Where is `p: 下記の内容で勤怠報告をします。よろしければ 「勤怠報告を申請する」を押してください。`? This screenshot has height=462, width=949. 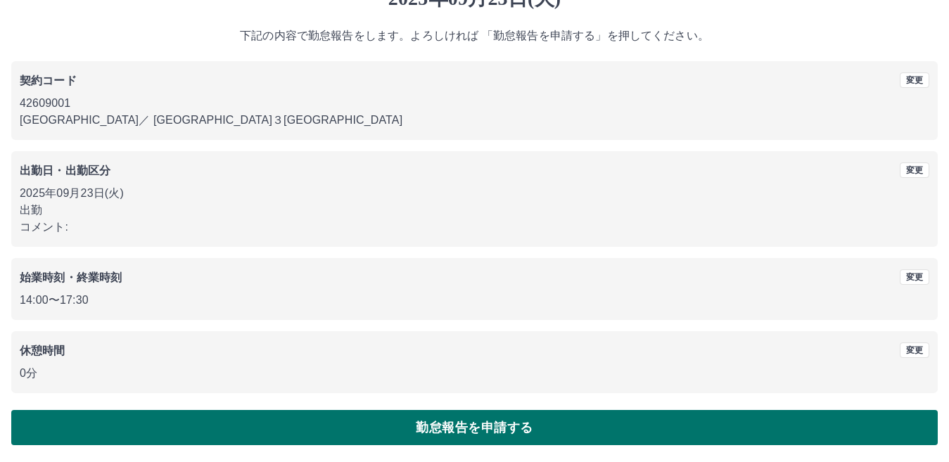
p: 下記の内容で勤怠報告をします。よろしければ 「勤怠報告を申請する」を押してください。 is located at coordinates (474, 36).